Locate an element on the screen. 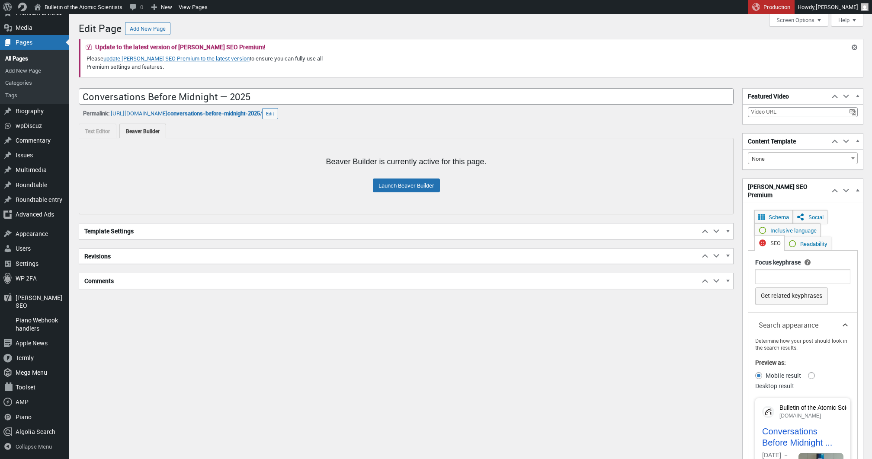  span: Readability is located at coordinates (814, 244).